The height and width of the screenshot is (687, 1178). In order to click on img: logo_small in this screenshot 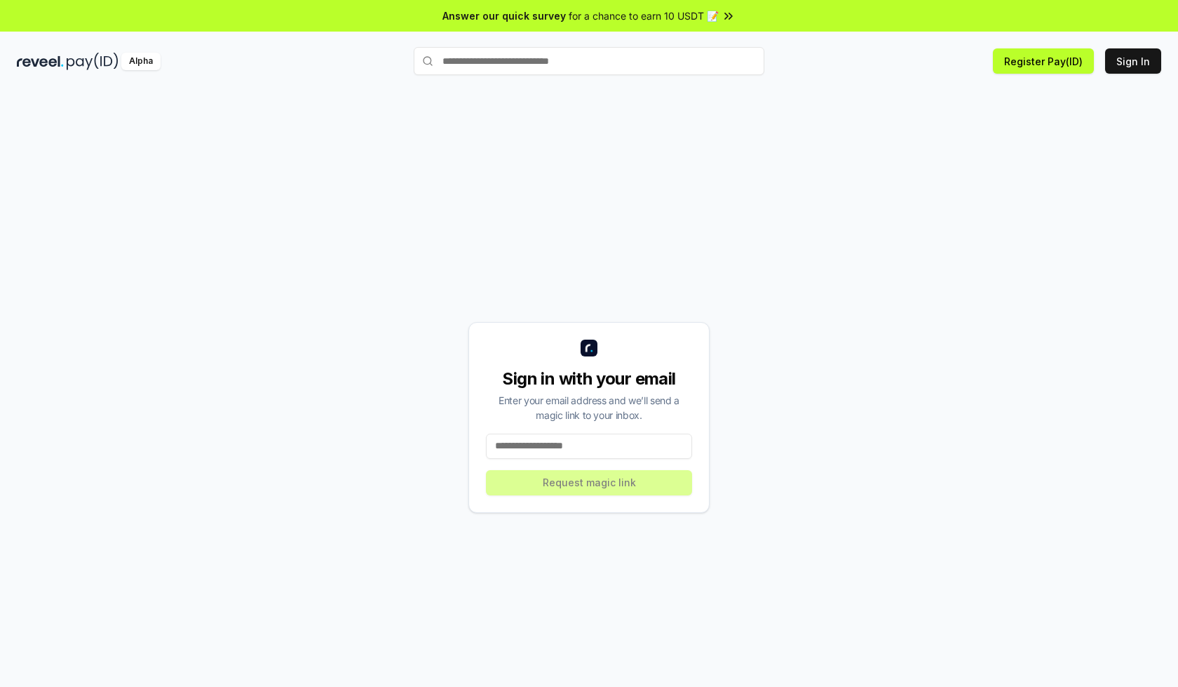, I will do `click(589, 348)`.